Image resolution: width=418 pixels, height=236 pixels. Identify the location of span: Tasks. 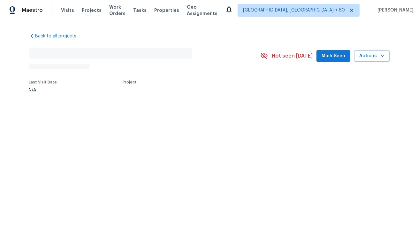
(140, 10).